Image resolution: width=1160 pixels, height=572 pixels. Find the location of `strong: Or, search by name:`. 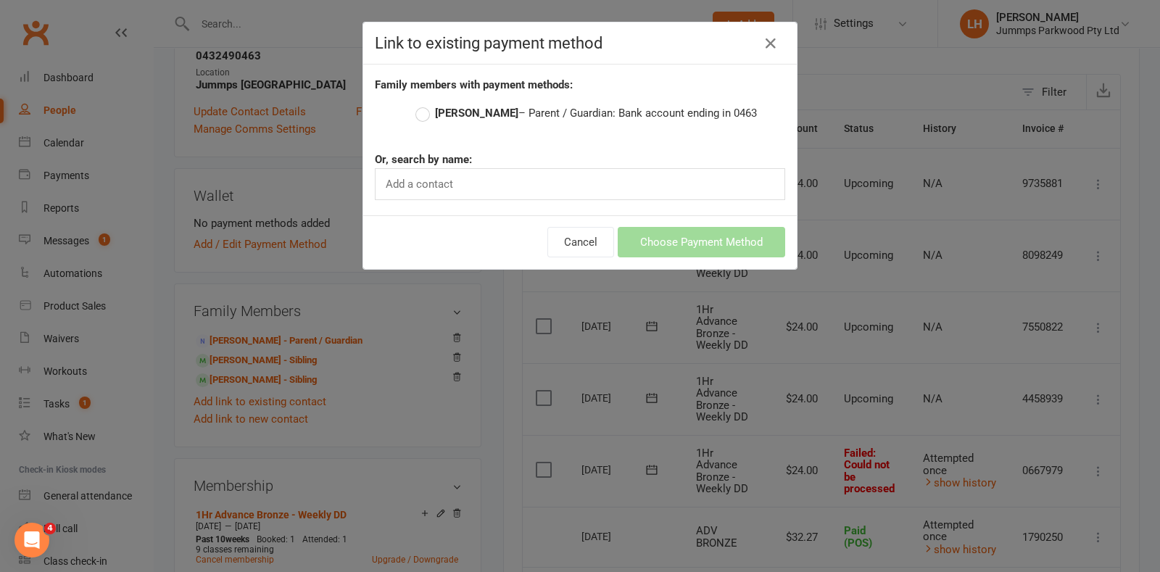

strong: Or, search by name: is located at coordinates (423, 160).